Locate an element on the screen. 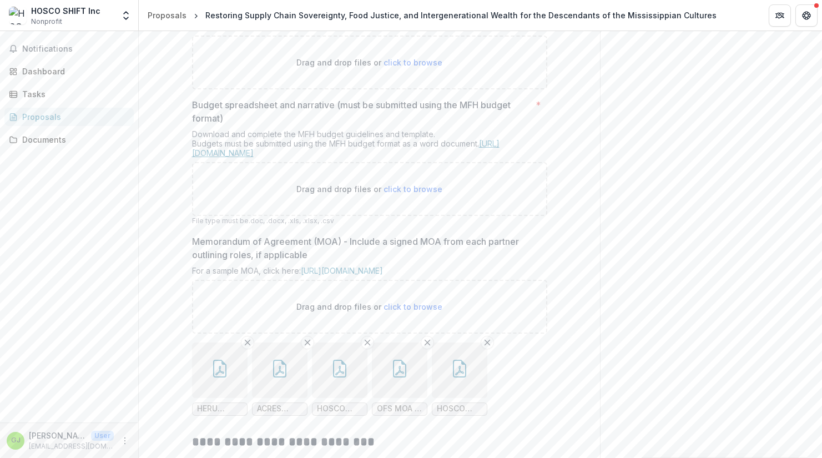 The width and height of the screenshot is (822, 458). div: Tasks is located at coordinates (73, 94).